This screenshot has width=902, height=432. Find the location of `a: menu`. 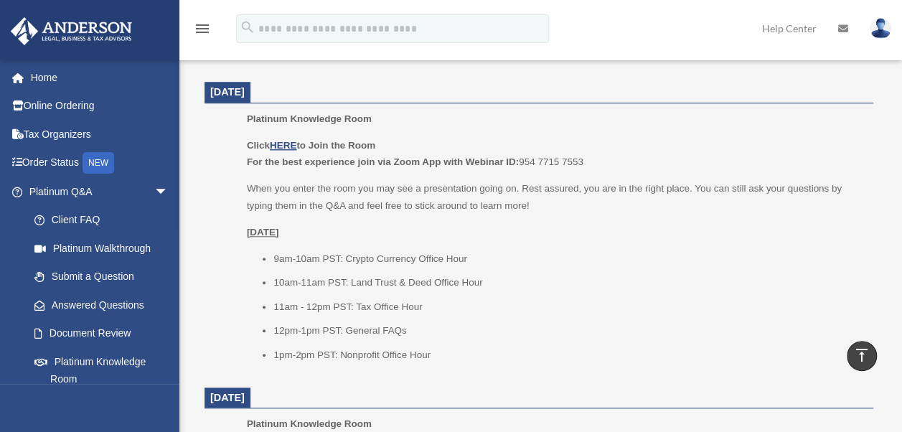

a: menu is located at coordinates (202, 31).